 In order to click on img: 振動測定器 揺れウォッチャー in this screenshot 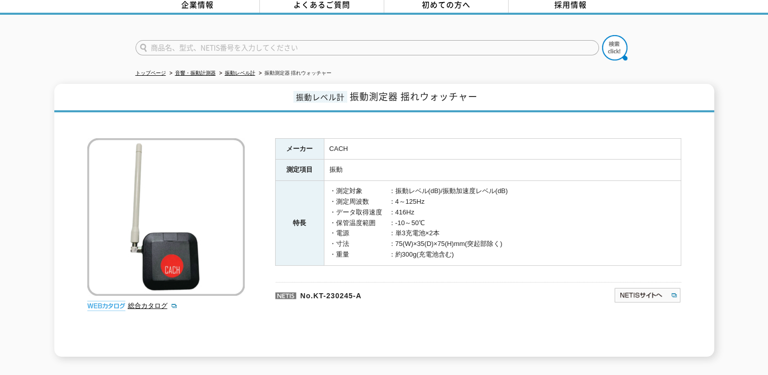, I will do `click(166, 217)`.